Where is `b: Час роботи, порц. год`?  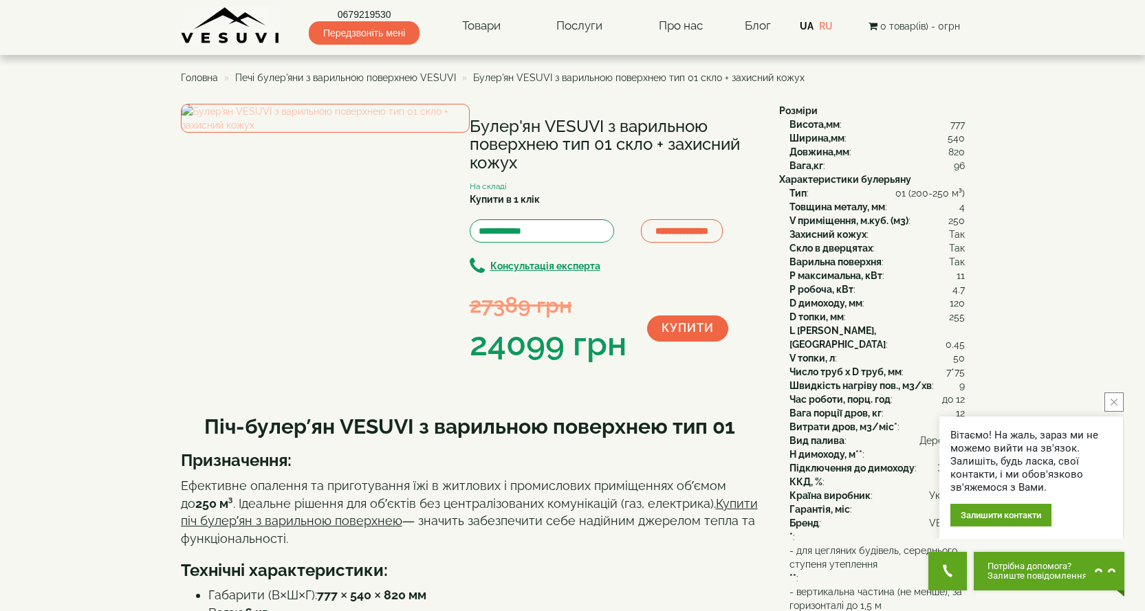 b: Час роботи, порц. год is located at coordinates (840, 400).